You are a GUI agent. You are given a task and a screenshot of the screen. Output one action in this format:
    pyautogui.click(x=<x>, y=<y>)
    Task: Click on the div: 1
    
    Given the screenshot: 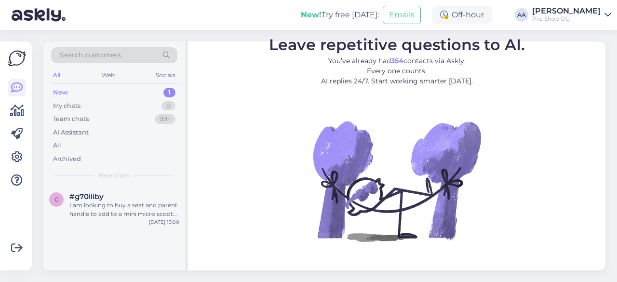 What is the action you would take?
    pyautogui.click(x=169, y=93)
    